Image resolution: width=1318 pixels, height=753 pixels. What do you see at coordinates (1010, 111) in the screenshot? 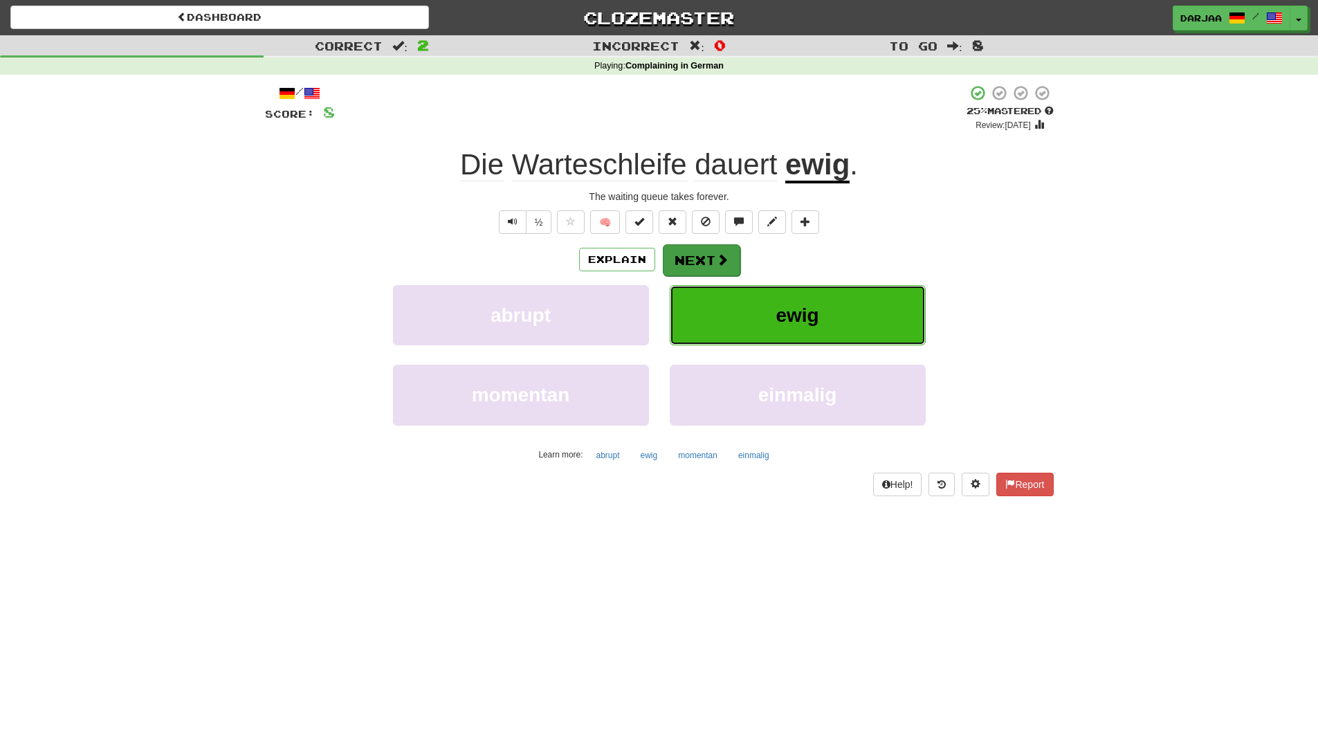
I see `div: Mastered` at bounding box center [1010, 111].